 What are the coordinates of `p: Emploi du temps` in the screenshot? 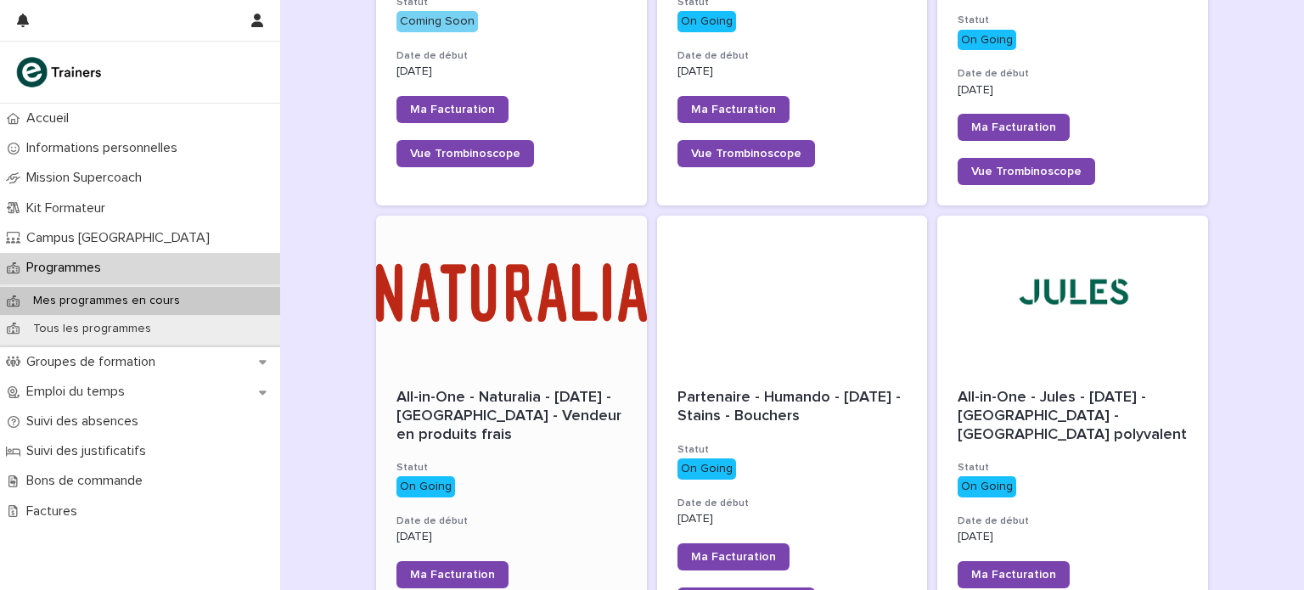 It's located at (79, 391).